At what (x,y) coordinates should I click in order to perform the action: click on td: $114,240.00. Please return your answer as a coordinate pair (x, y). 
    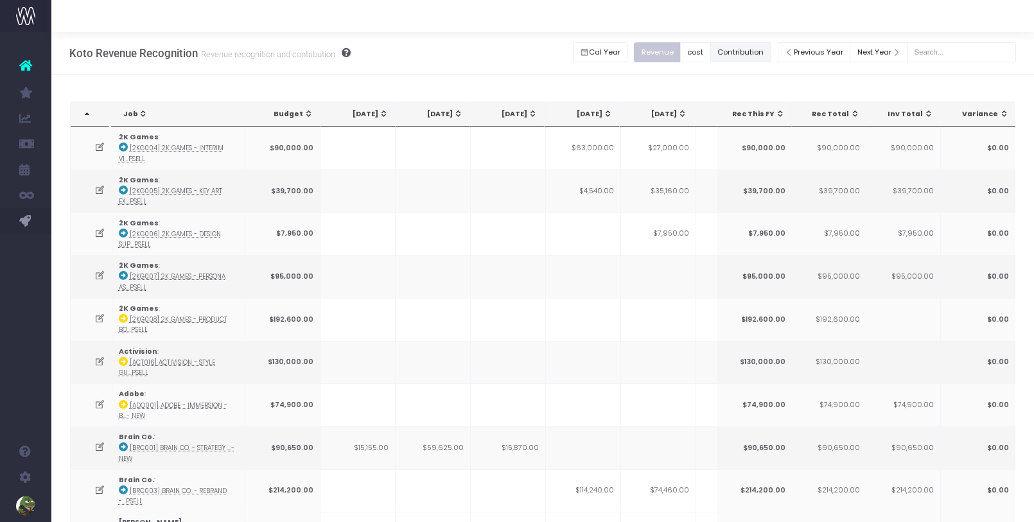
    Looking at the image, I should click on (583, 491).